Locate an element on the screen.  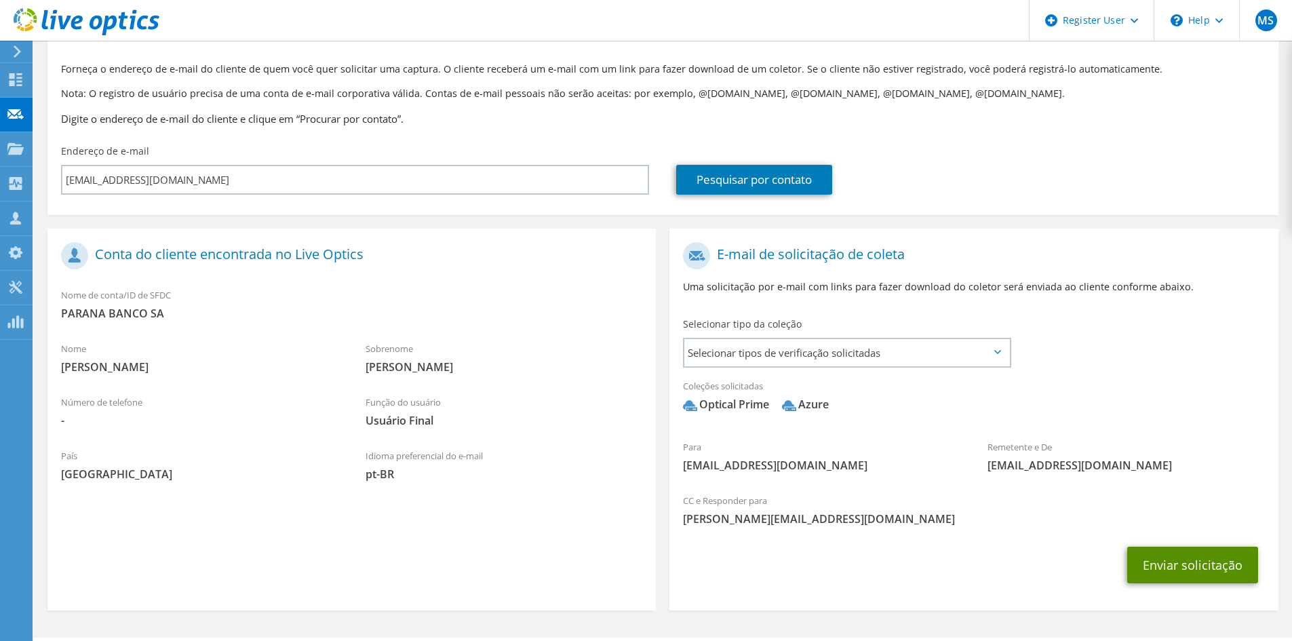
p: Nota: O registro de usuário precisa de uma conta de e-mail corporativa válida. Contas de e-mail p... is located at coordinates (663, 94).